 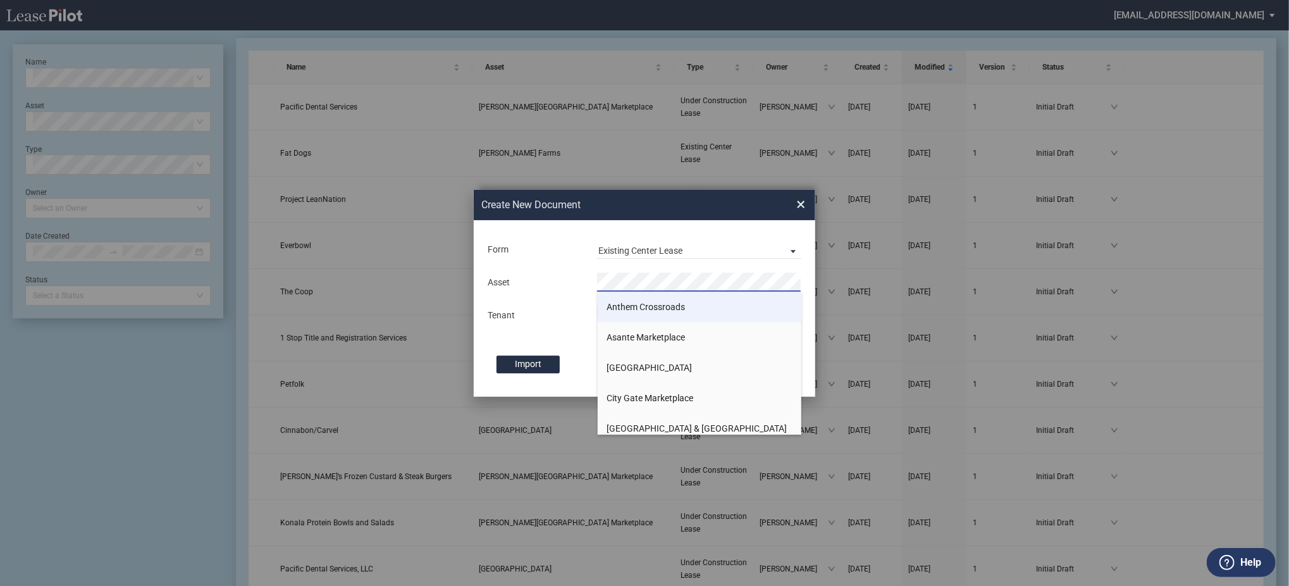 I want to click on li: Asante Marketplace, so click(x=700, y=337).